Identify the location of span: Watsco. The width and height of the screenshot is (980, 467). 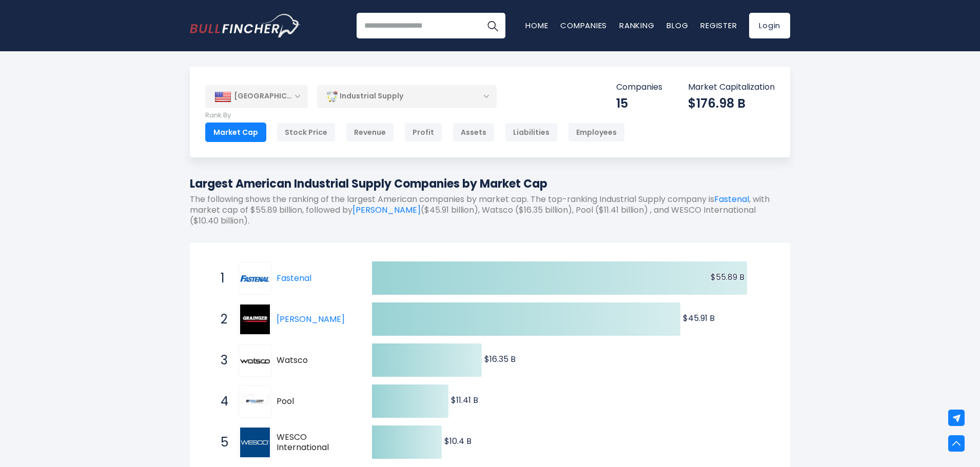
(315, 361).